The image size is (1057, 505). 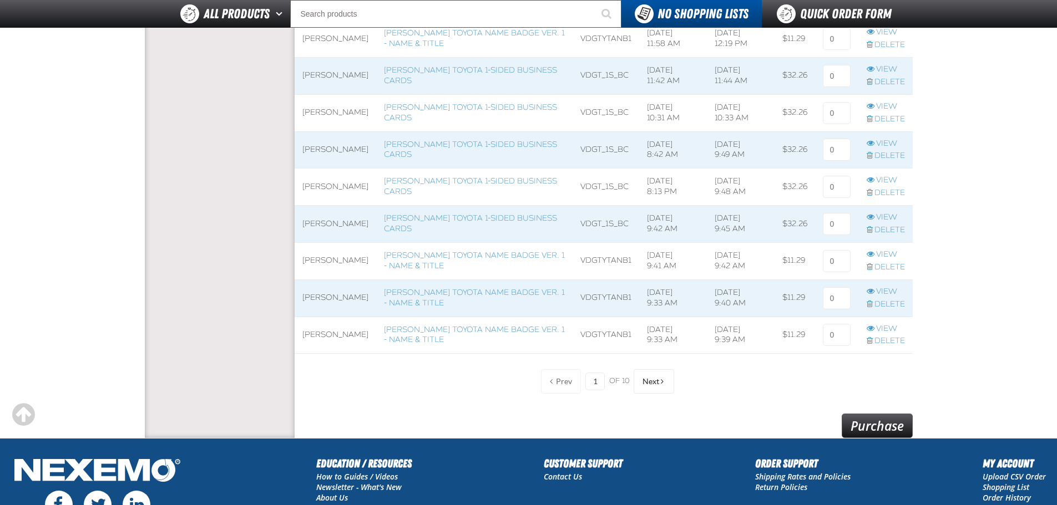 What do you see at coordinates (236, 14) in the screenshot?
I see `span: All Products` at bounding box center [236, 14].